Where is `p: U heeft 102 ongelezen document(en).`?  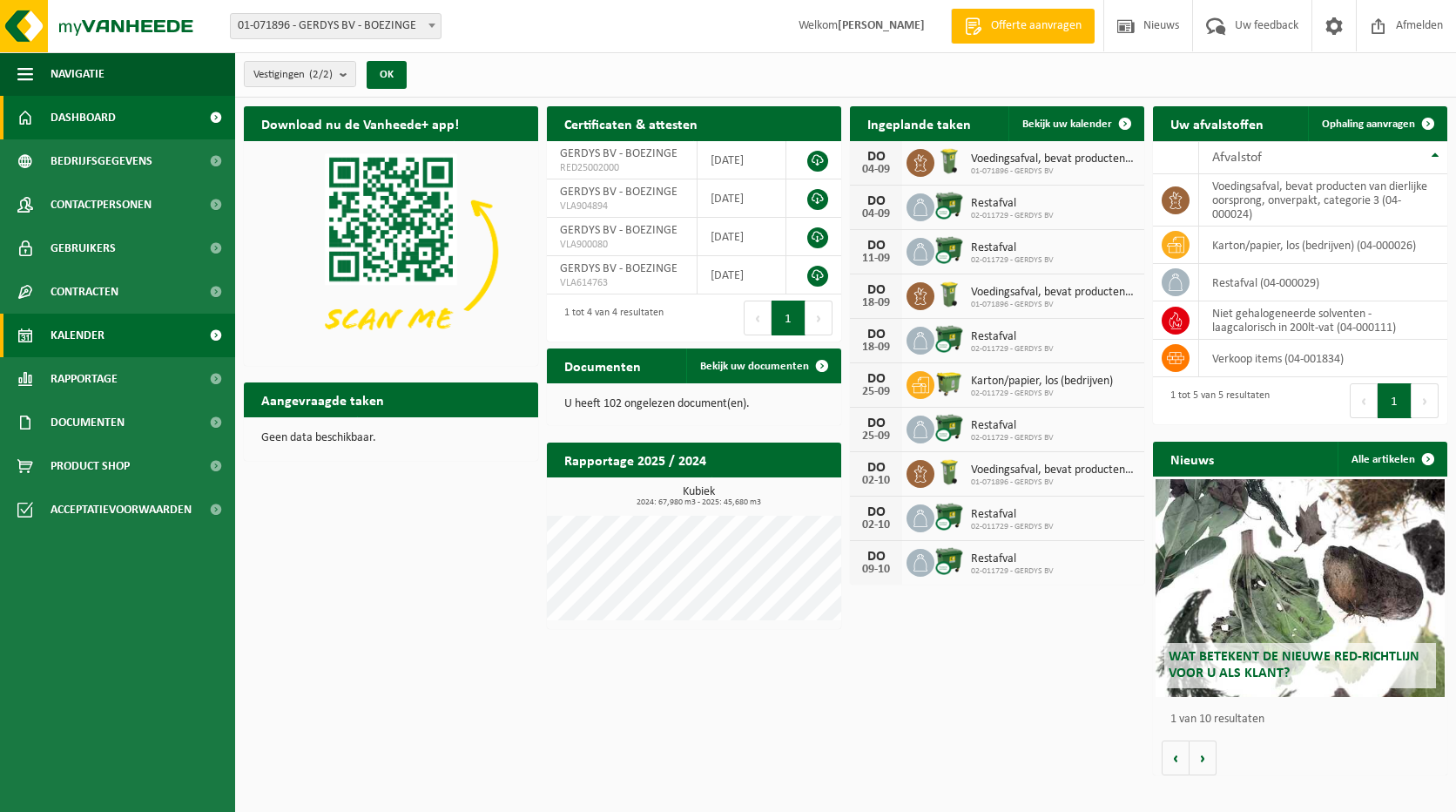 p: U heeft 102 ongelezen document(en). is located at coordinates (694, 404).